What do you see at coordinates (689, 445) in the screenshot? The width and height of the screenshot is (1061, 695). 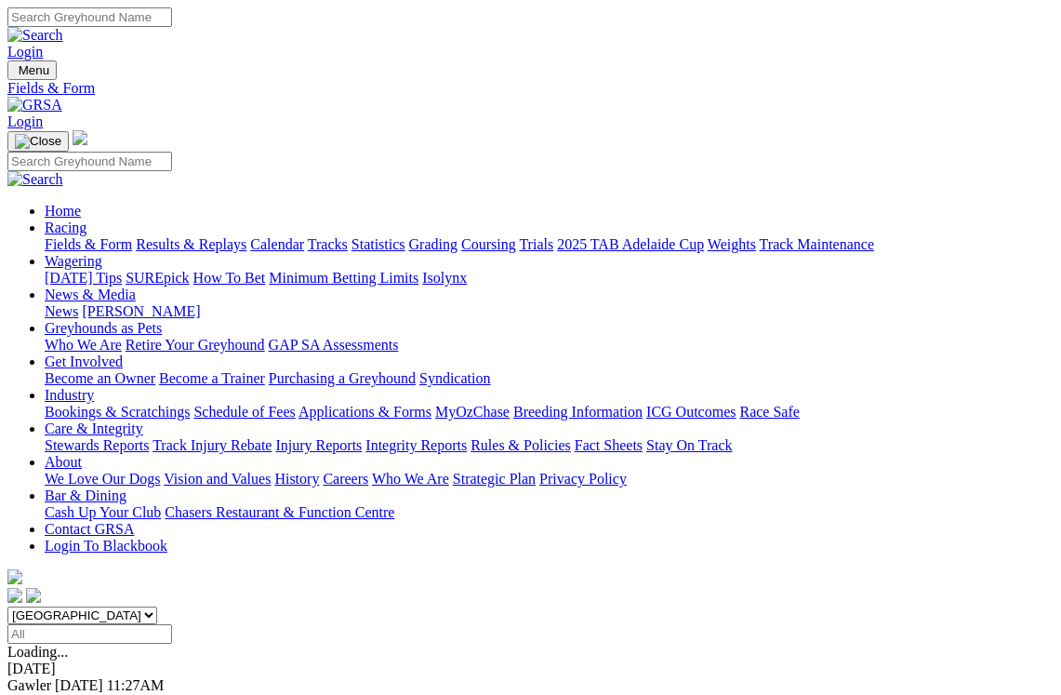 I see `a: Stay On Track` at bounding box center [689, 445].